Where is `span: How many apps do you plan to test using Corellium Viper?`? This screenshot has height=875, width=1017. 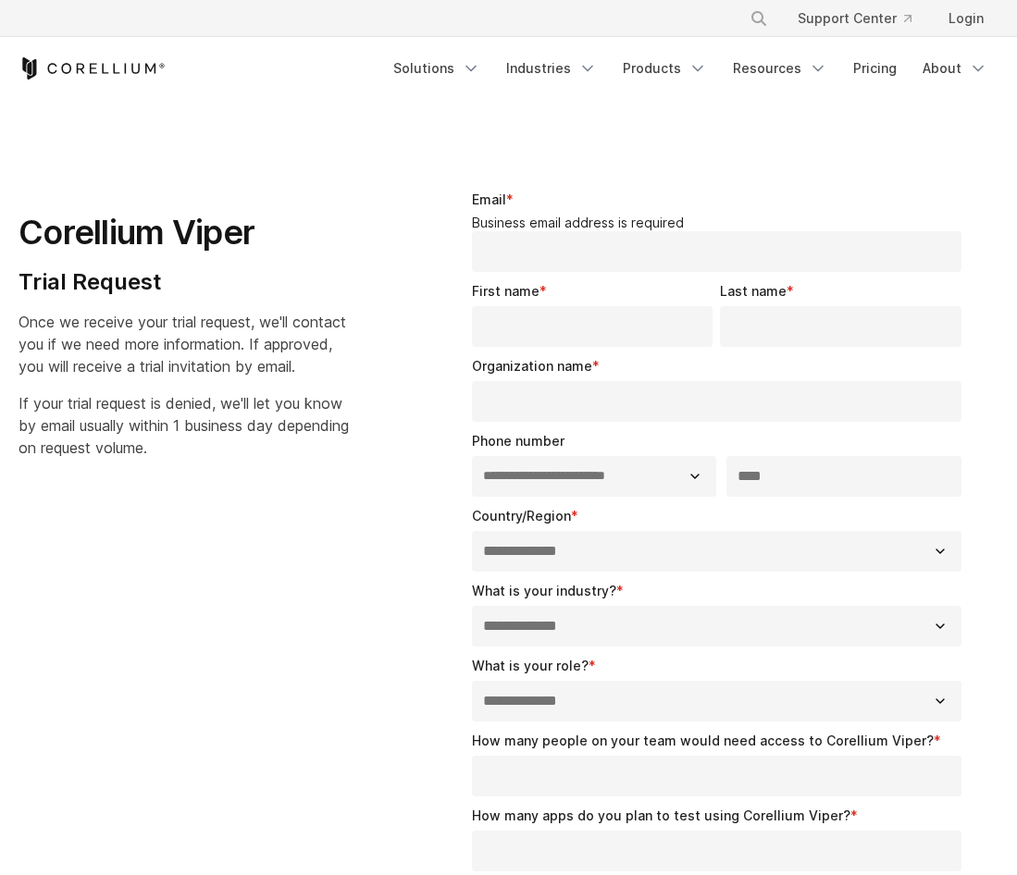
span: How many apps do you plan to test using Corellium Viper? is located at coordinates (661, 815).